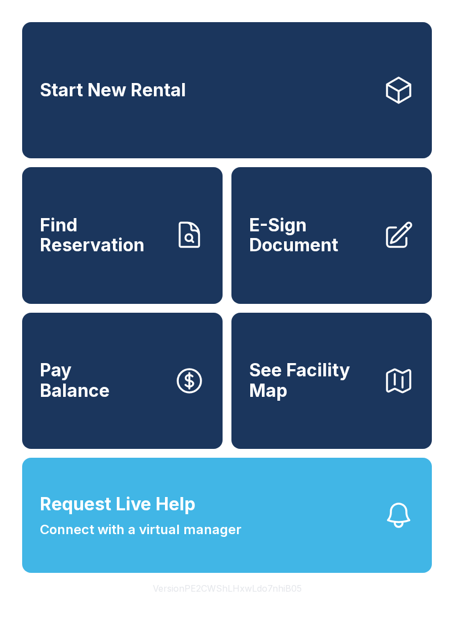 The image size is (454, 626). I want to click on button: Request Live HelpConnect with a virtual manager, so click(227, 515).